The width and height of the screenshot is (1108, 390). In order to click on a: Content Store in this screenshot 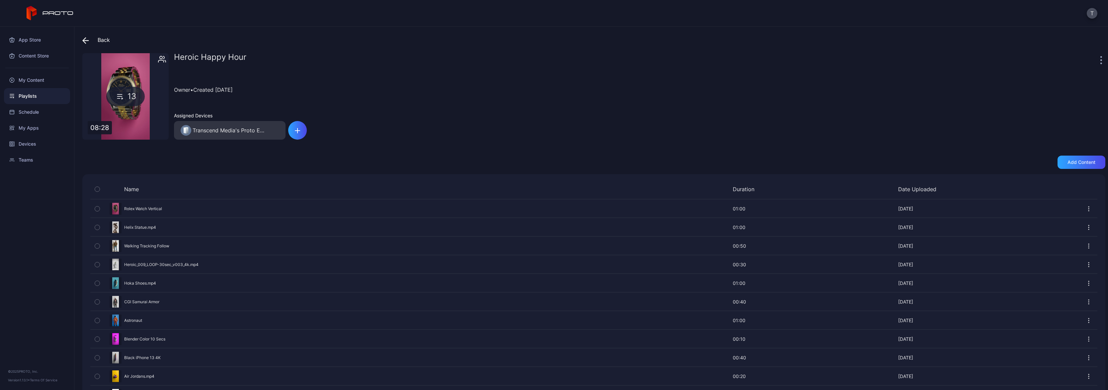, I will do `click(37, 56)`.